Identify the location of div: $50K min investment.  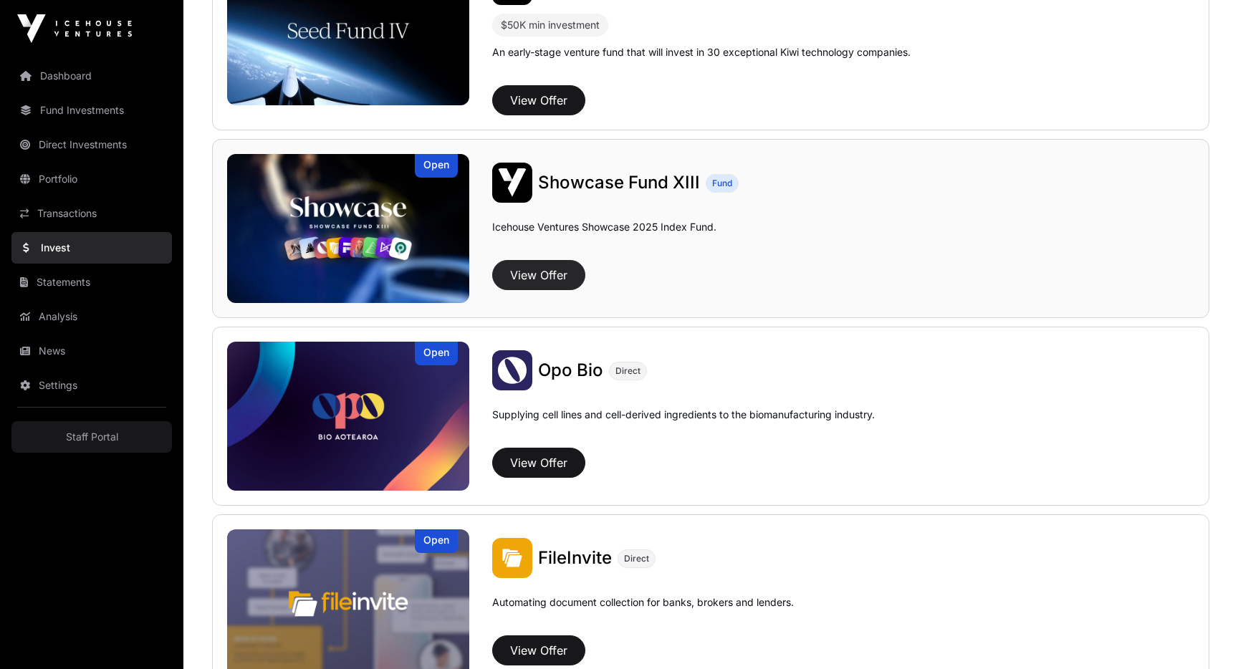
(550, 25).